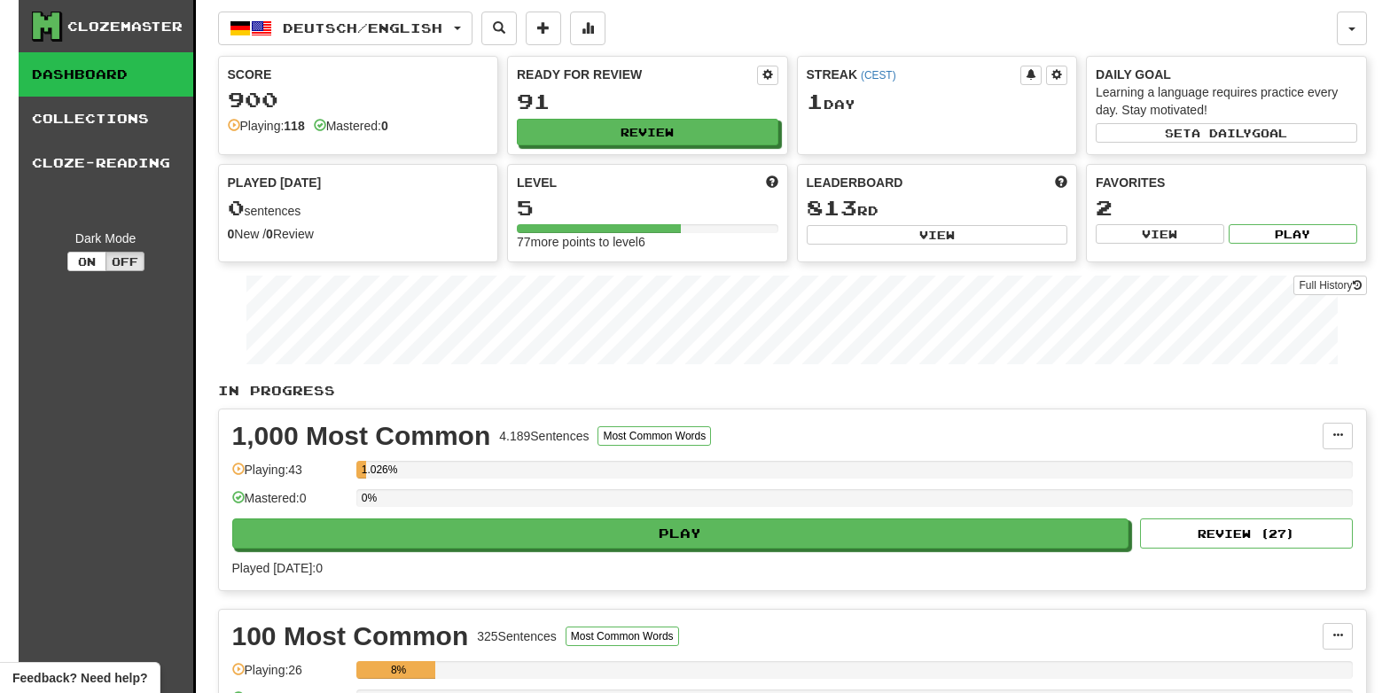 The height and width of the screenshot is (693, 1398). I want to click on div: 325 Sentences, so click(517, 636).